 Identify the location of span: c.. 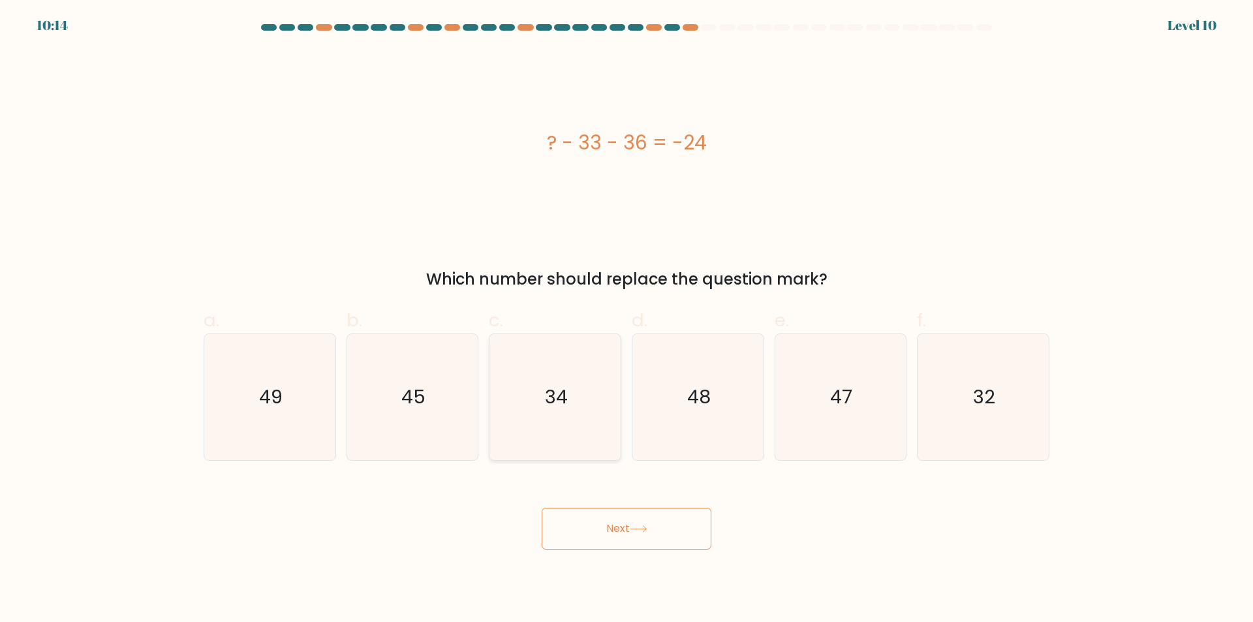
(496, 320).